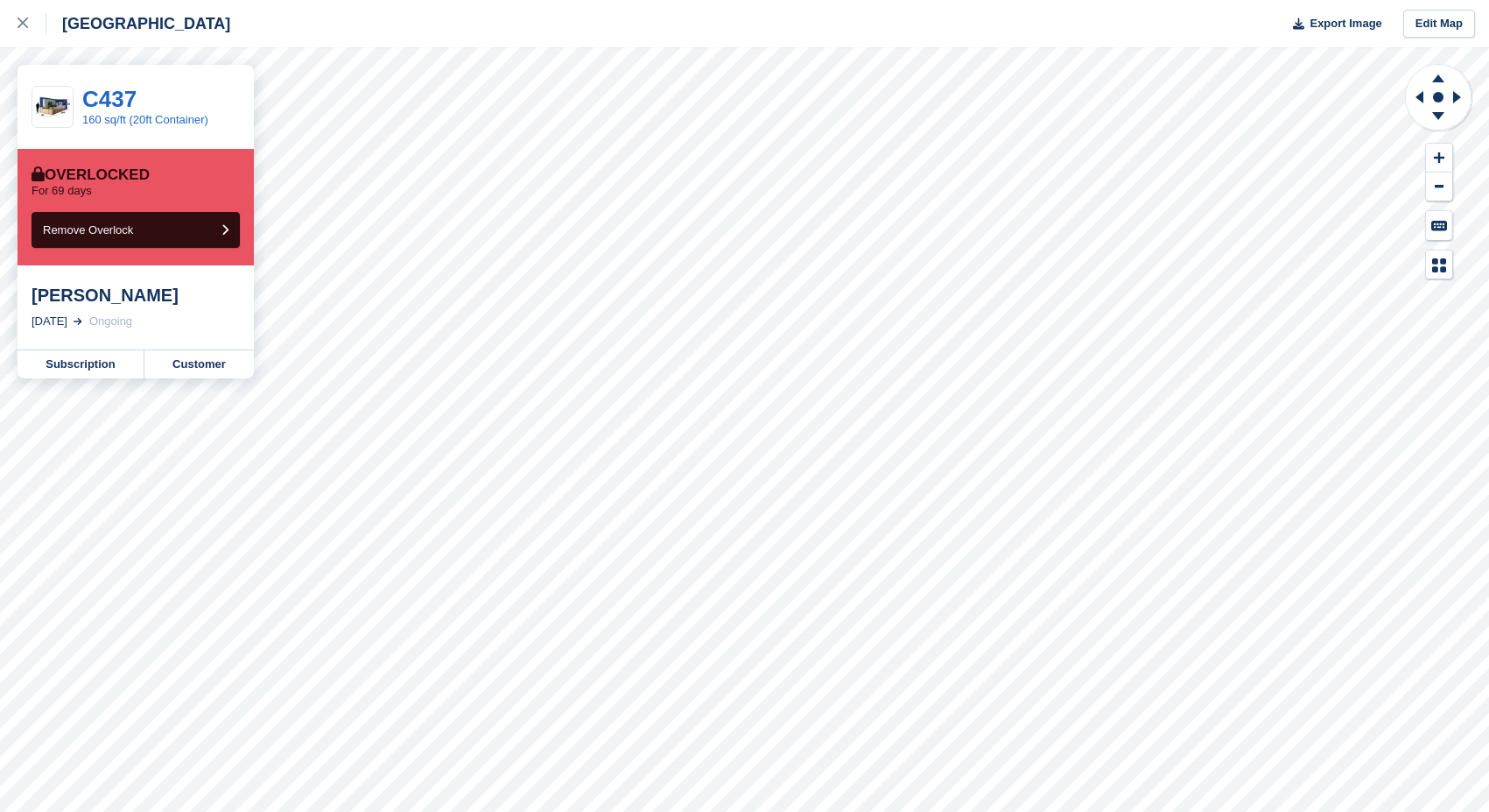 The image size is (1489, 812). Describe the element at coordinates (1439, 264) in the screenshot. I see `button: Map Legend` at that location.